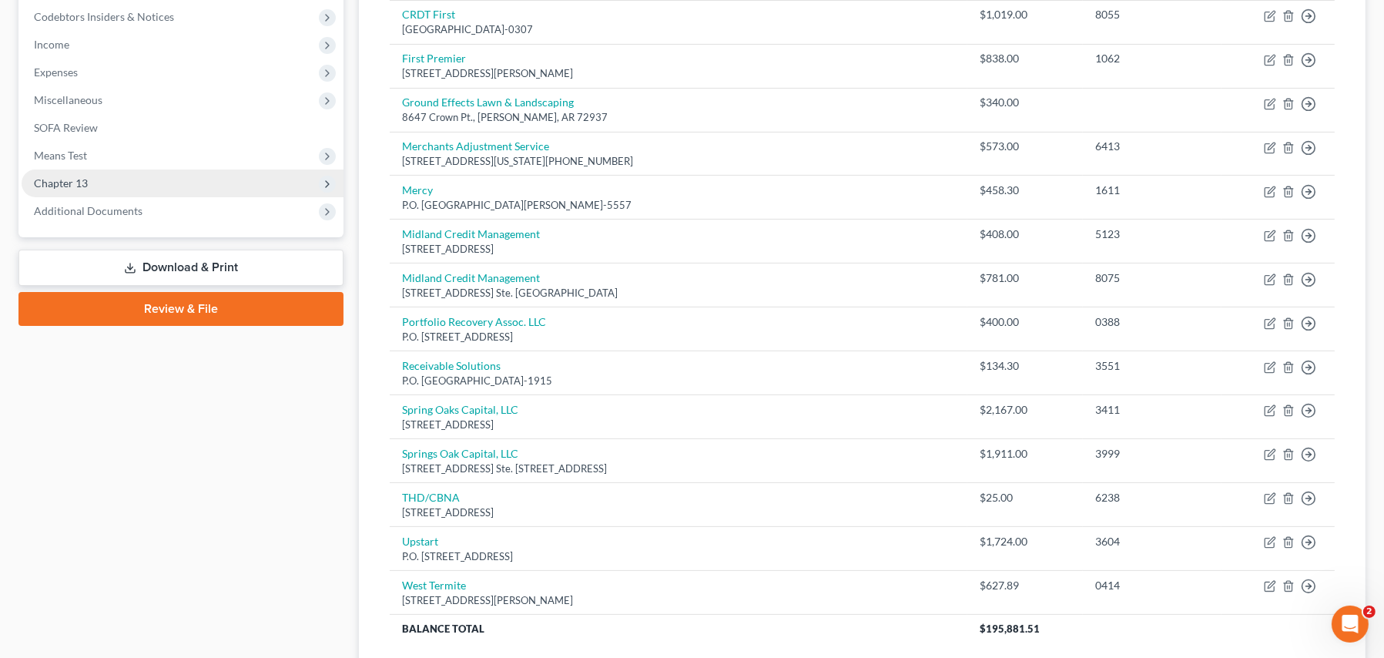  I want to click on div: $340.00, so click(1025, 102).